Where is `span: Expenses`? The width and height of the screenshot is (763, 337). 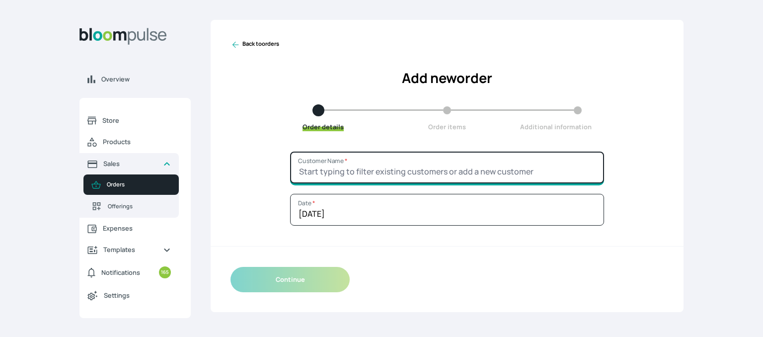
span: Expenses is located at coordinates (137, 228).